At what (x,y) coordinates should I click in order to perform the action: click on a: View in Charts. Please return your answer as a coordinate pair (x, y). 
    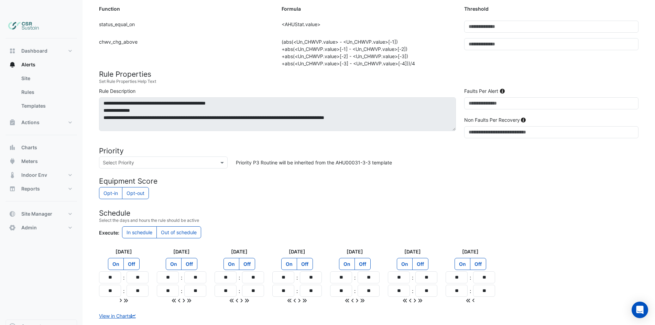
    Looking at the image, I should click on (118, 315).